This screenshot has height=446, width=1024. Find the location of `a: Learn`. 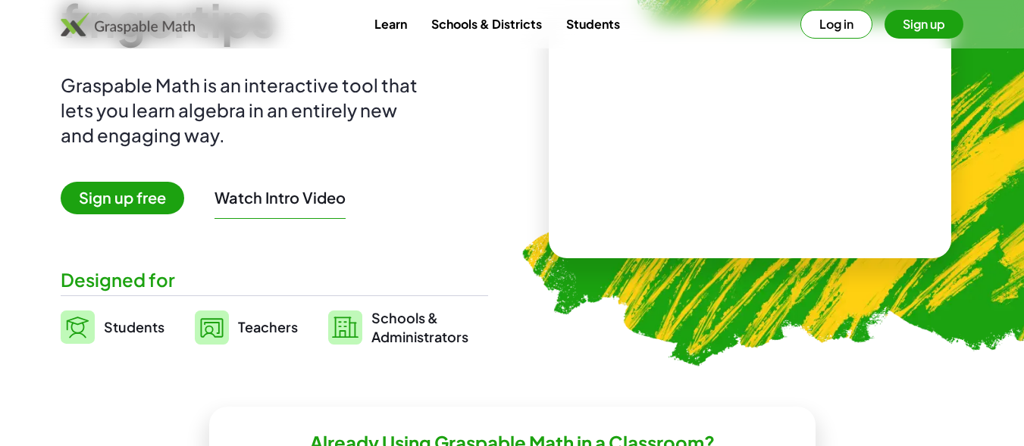

a: Learn is located at coordinates (390, 23).